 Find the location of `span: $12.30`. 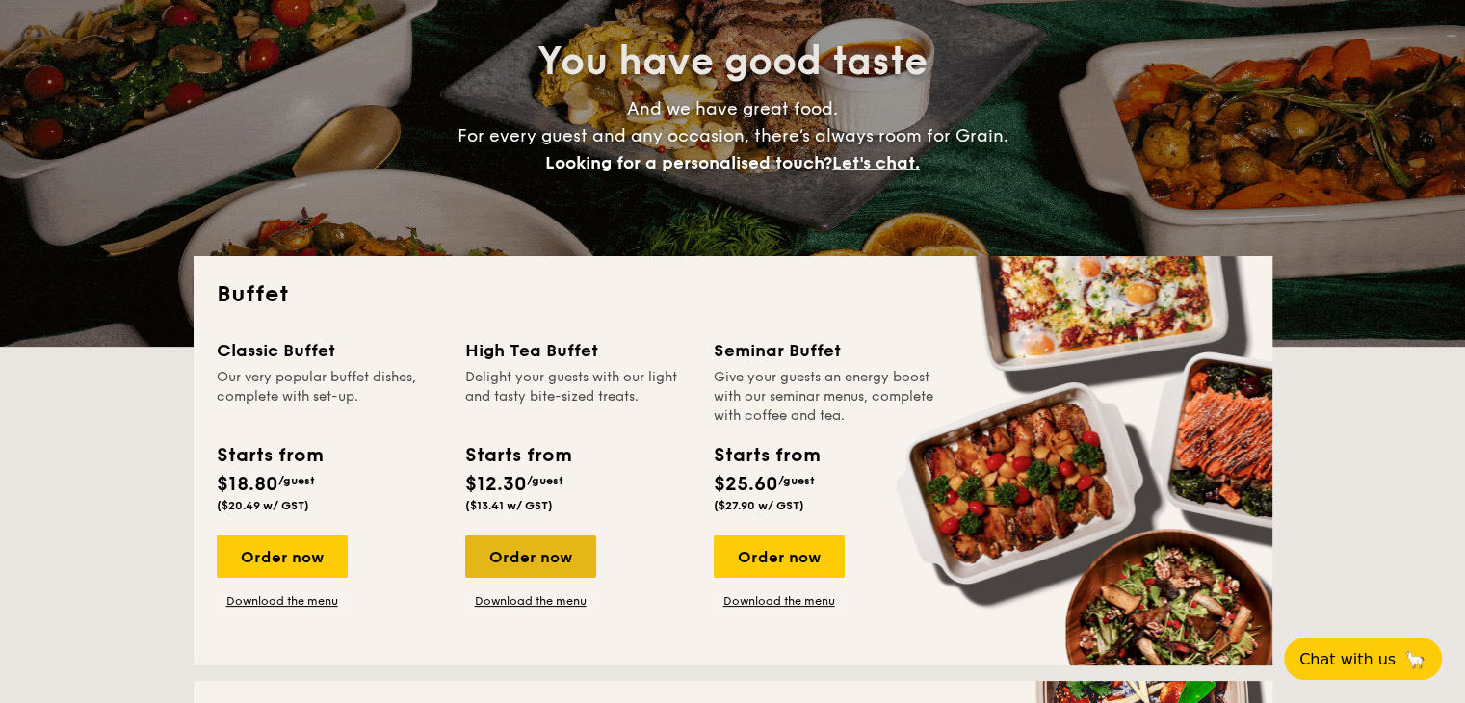

span: $12.30 is located at coordinates (496, 484).